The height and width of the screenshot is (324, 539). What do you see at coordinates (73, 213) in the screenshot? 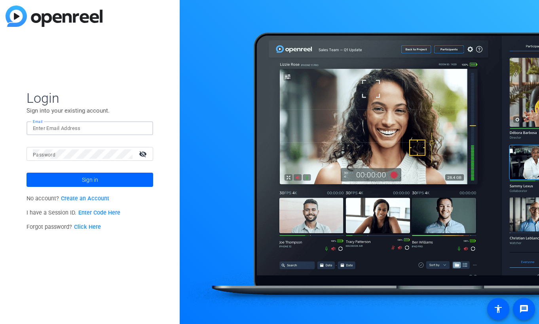
I see `span: I have a Session ID.` at bounding box center [73, 213].